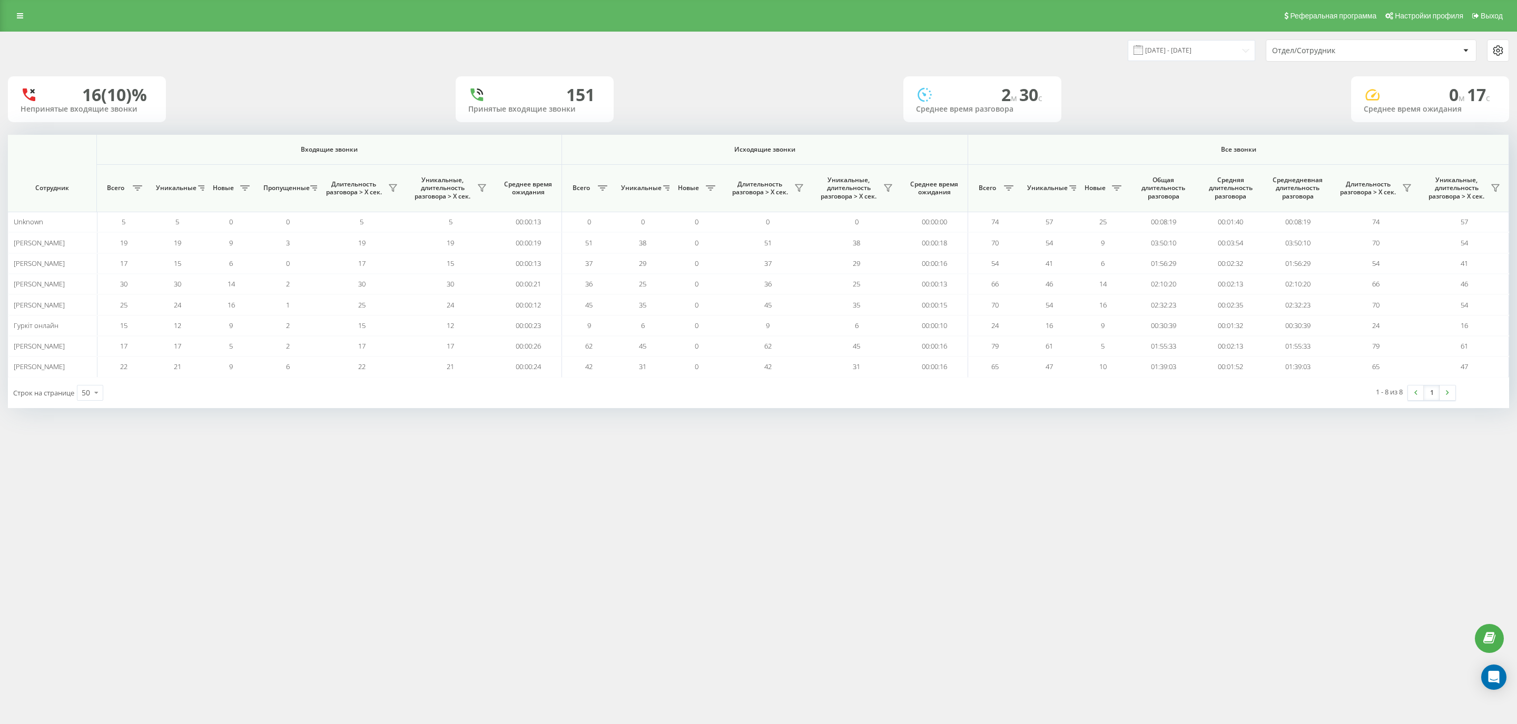 Image resolution: width=1517 pixels, height=724 pixels. What do you see at coordinates (86, 393) in the screenshot?
I see `div: 50` at bounding box center [86, 393].